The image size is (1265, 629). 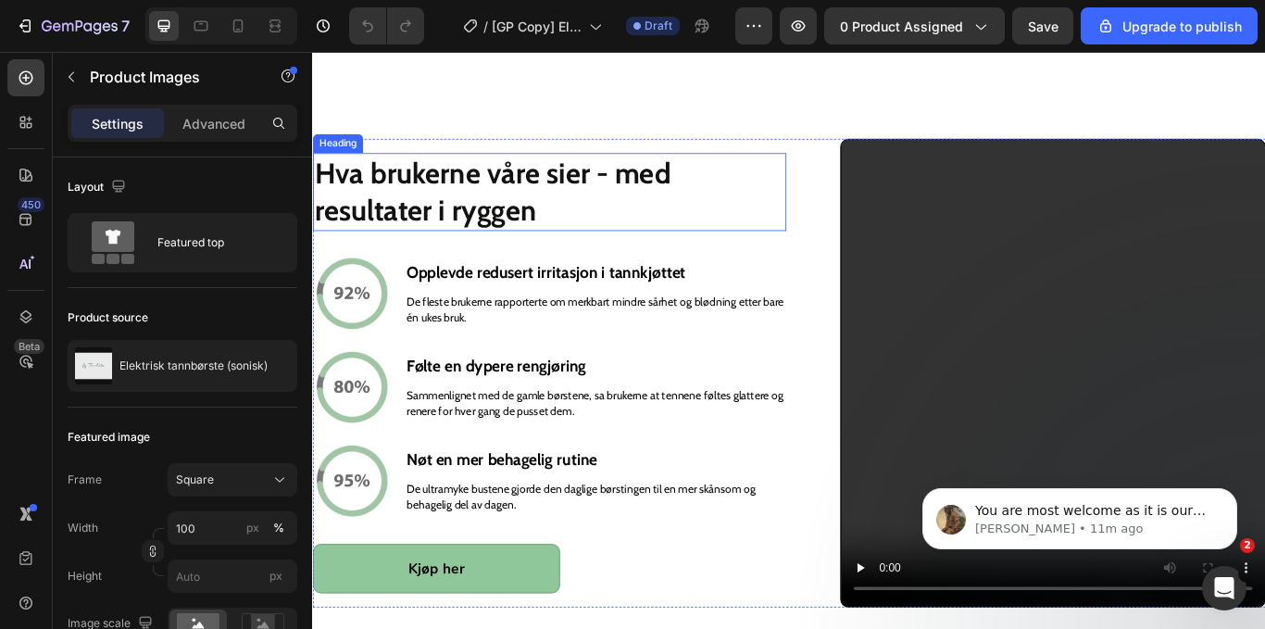 I want to click on span: Draft, so click(x=659, y=26).